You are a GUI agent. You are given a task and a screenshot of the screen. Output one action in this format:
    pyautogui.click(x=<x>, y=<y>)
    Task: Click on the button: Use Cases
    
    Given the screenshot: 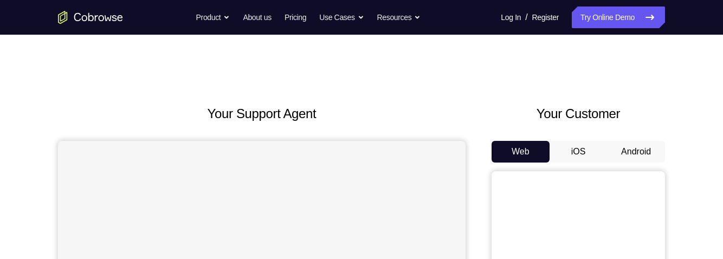 What is the action you would take?
    pyautogui.click(x=342, y=17)
    